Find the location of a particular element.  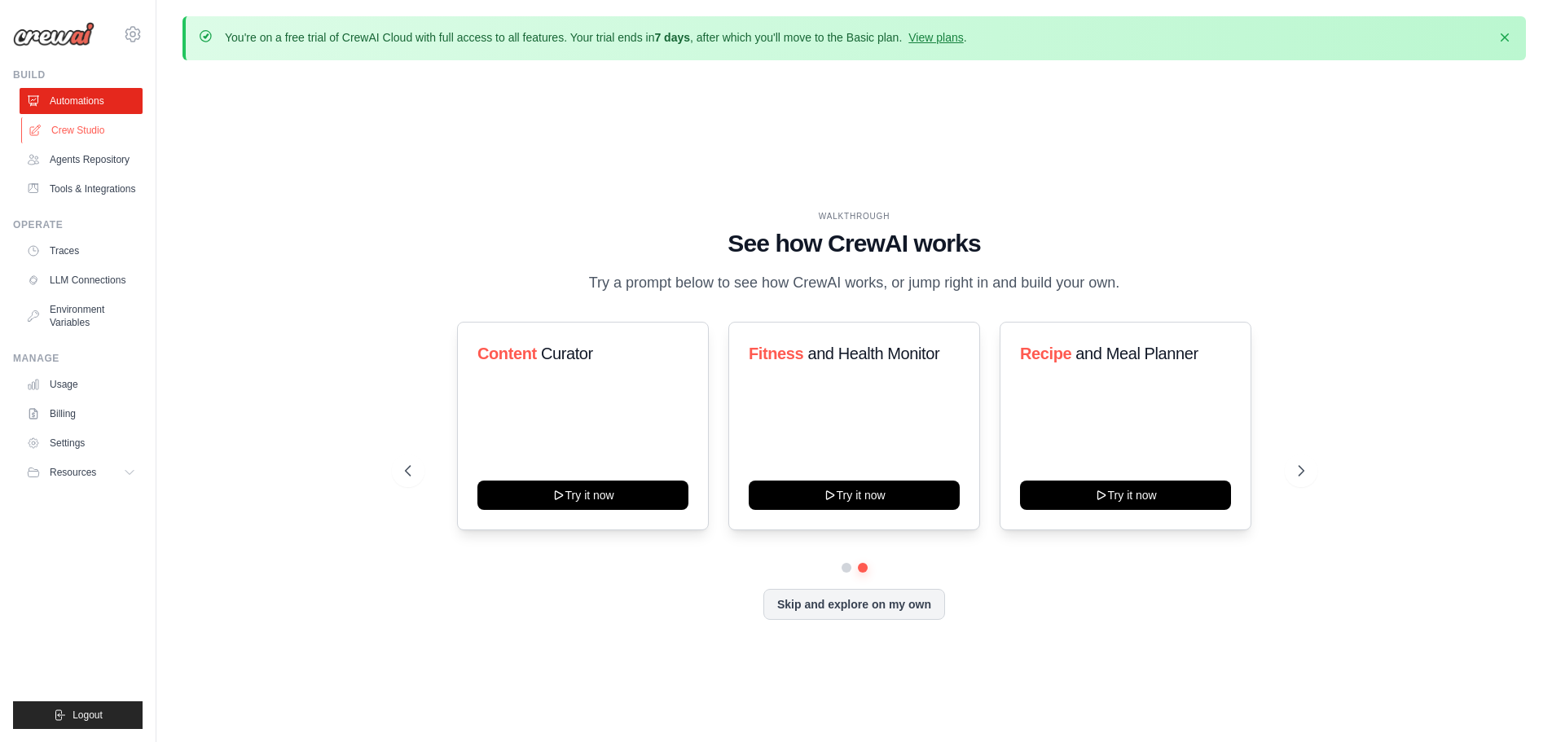

span: and Health Monitor is located at coordinates (874, 354).